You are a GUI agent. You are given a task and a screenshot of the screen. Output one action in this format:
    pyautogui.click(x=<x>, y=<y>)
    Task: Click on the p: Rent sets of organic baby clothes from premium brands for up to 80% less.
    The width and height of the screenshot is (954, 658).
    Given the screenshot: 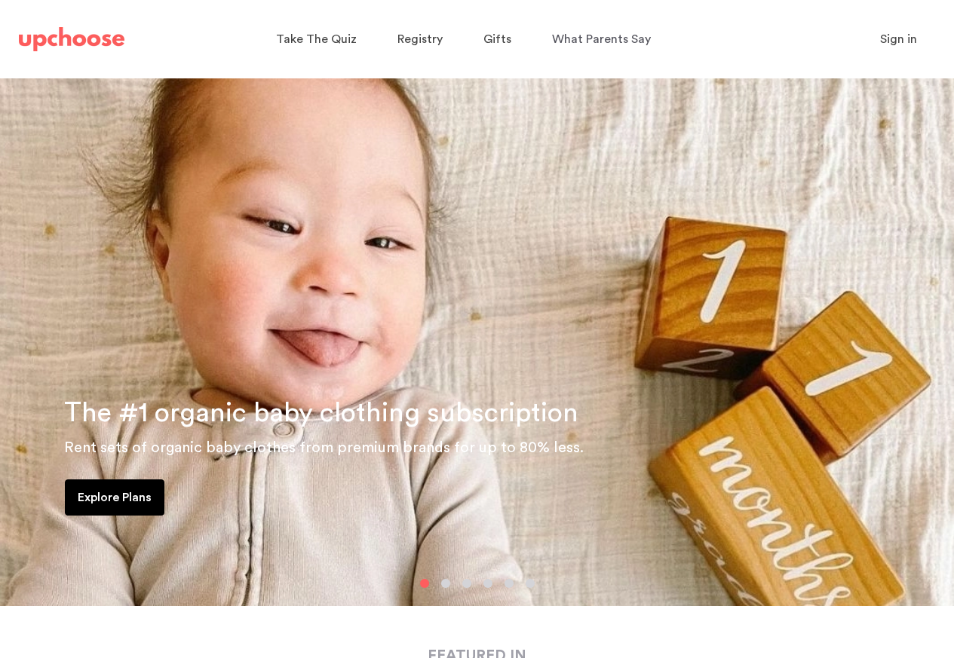 What is the action you would take?
    pyautogui.click(x=500, y=448)
    